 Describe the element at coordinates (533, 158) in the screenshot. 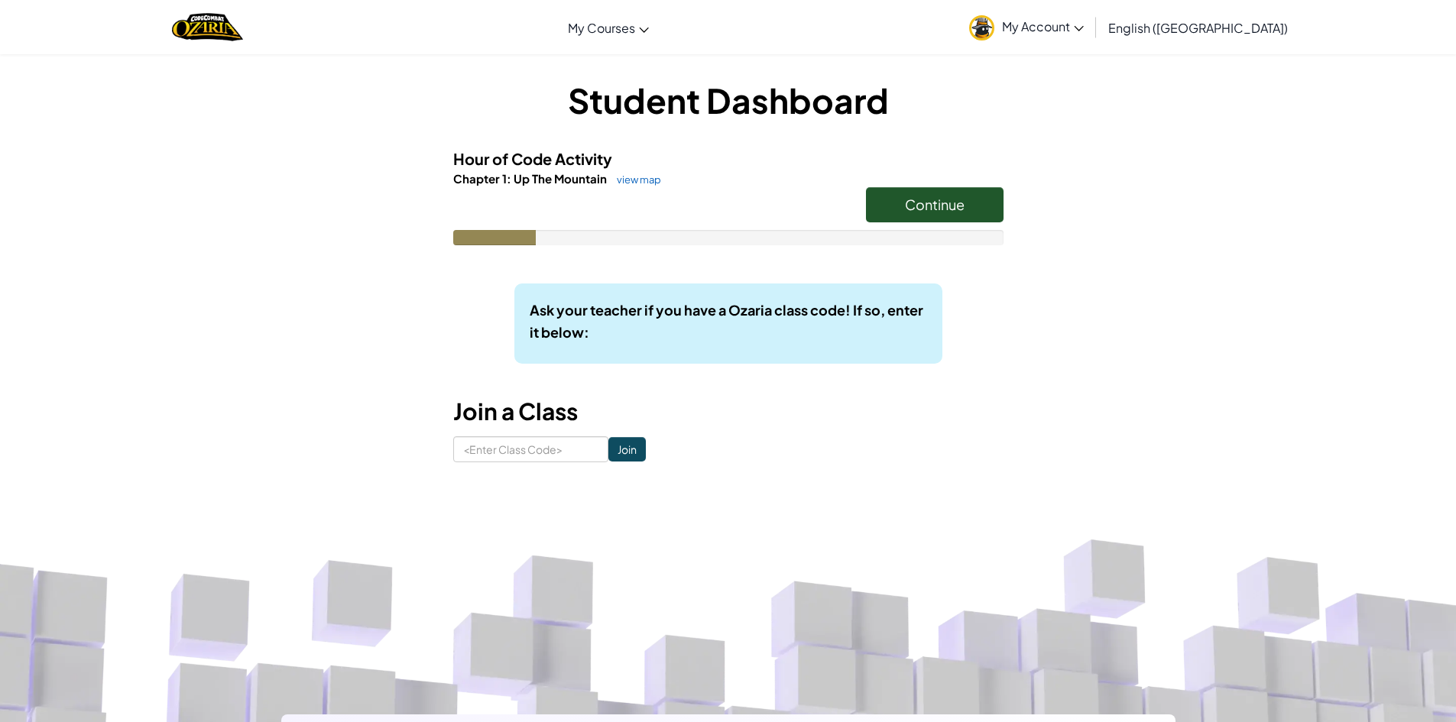

I see `span: Hour of Code Activity` at that location.